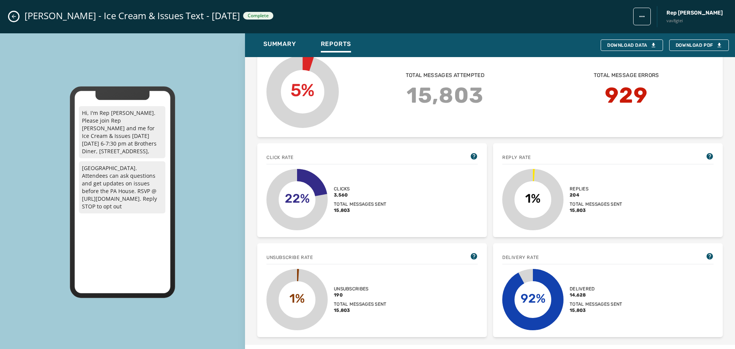  Describe the element at coordinates (642, 16) in the screenshot. I see `button: broadcast action menu` at that location.